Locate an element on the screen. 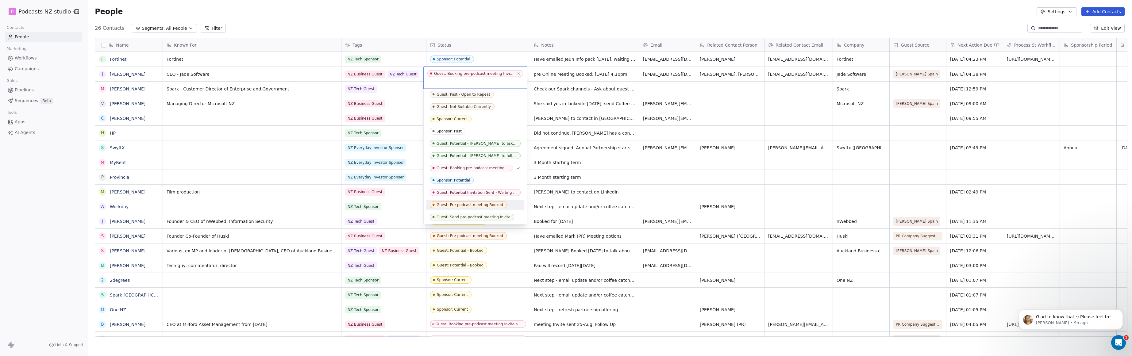  div: Guest: Not Suitable Currently is located at coordinates (464, 107).